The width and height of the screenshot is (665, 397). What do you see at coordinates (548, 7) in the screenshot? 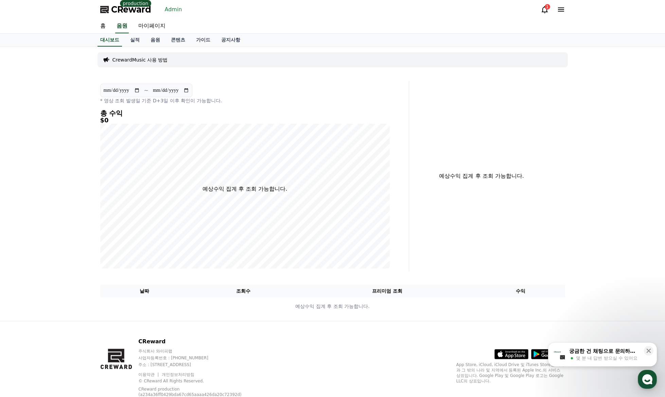
I see `div: 1` at bounding box center [548, 7].